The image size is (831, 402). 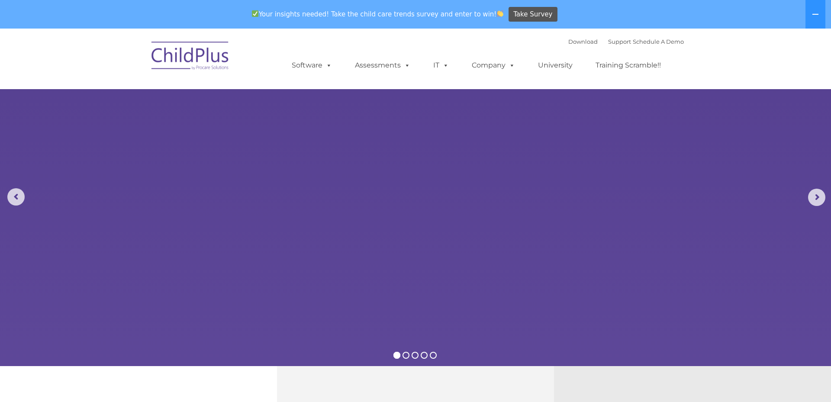 What do you see at coordinates (441, 65) in the screenshot?
I see `a: IT` at bounding box center [441, 65].